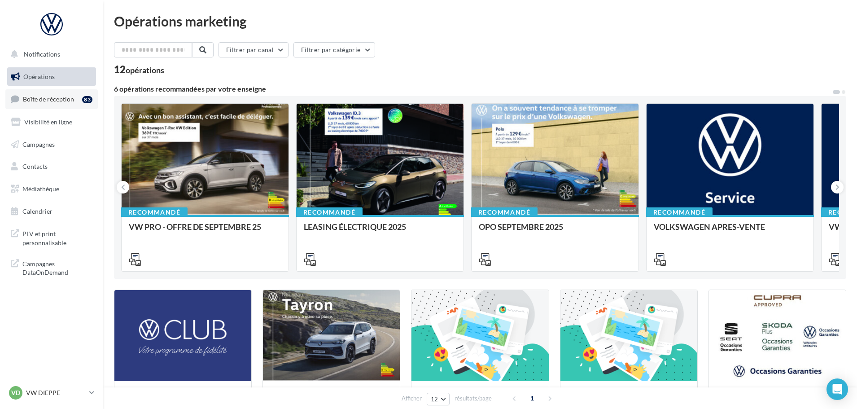  What do you see at coordinates (39, 76) in the screenshot?
I see `span: Opérations` at bounding box center [39, 76].